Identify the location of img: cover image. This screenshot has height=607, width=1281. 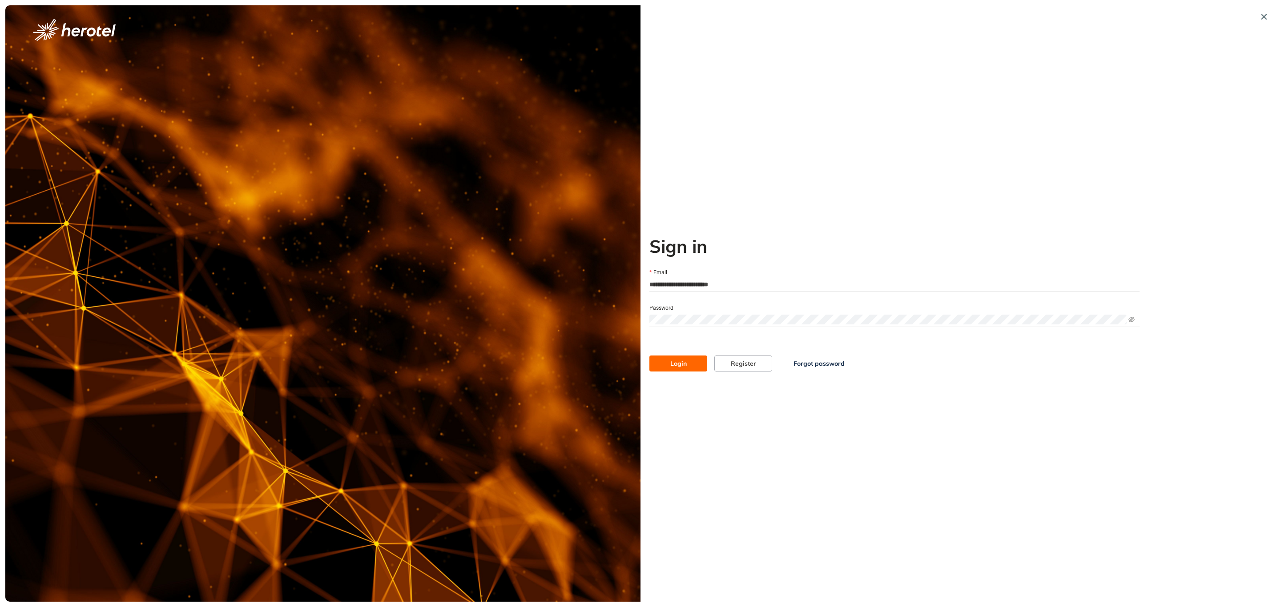
(323, 304).